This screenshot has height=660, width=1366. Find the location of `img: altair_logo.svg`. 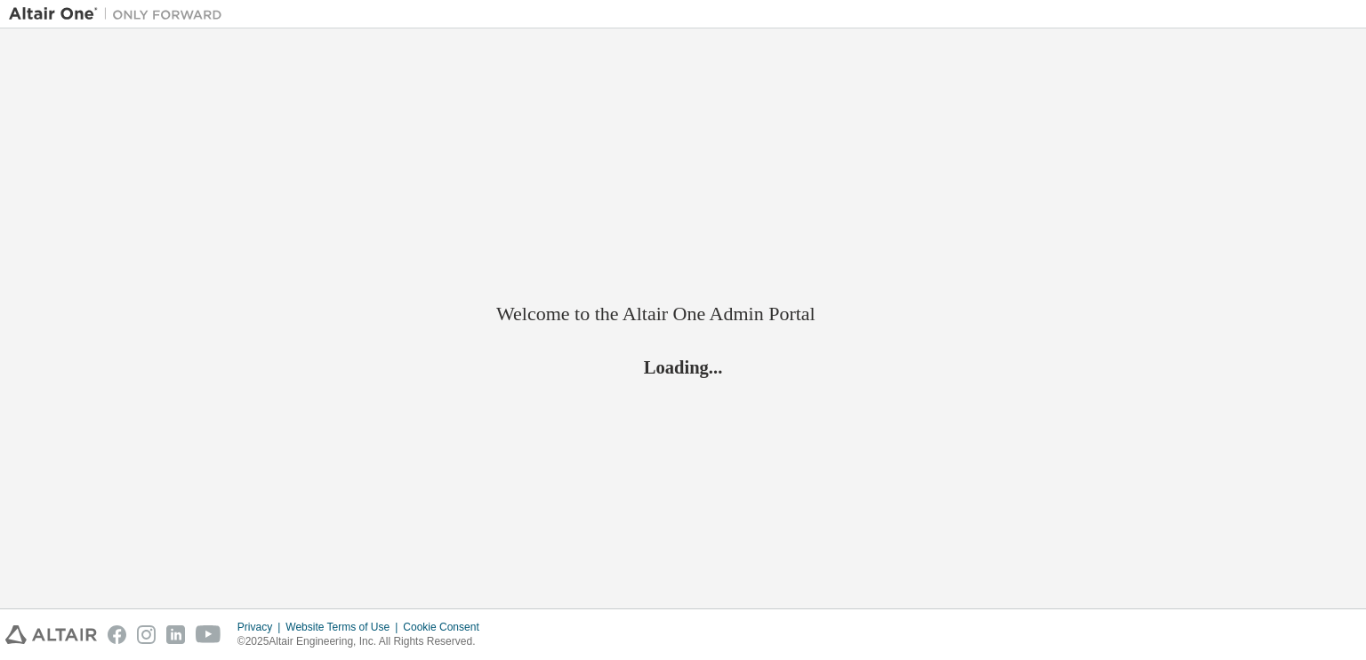

img: altair_logo.svg is located at coordinates (51, 634).